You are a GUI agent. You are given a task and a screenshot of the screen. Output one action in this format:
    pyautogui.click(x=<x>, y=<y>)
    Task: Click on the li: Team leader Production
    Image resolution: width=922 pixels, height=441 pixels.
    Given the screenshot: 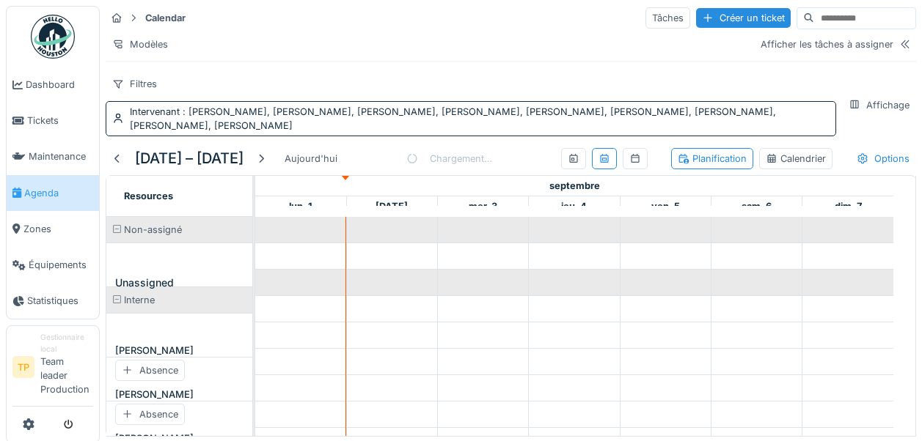 What is the action you would take?
    pyautogui.click(x=67, y=367)
    